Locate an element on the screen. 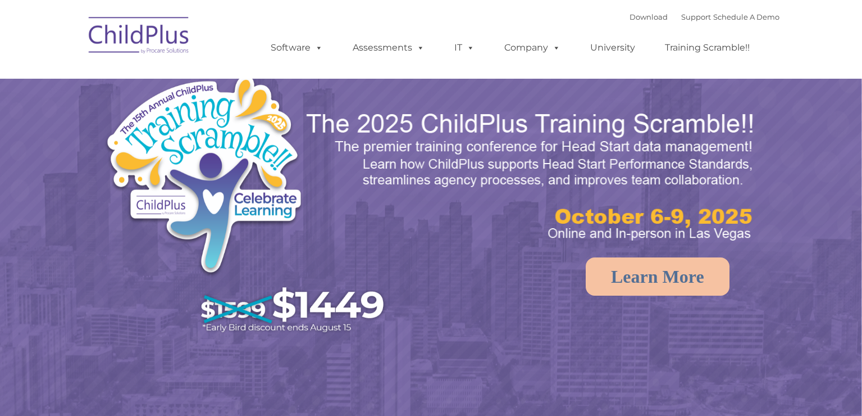 The image size is (862, 416). a: University is located at coordinates (613, 48).